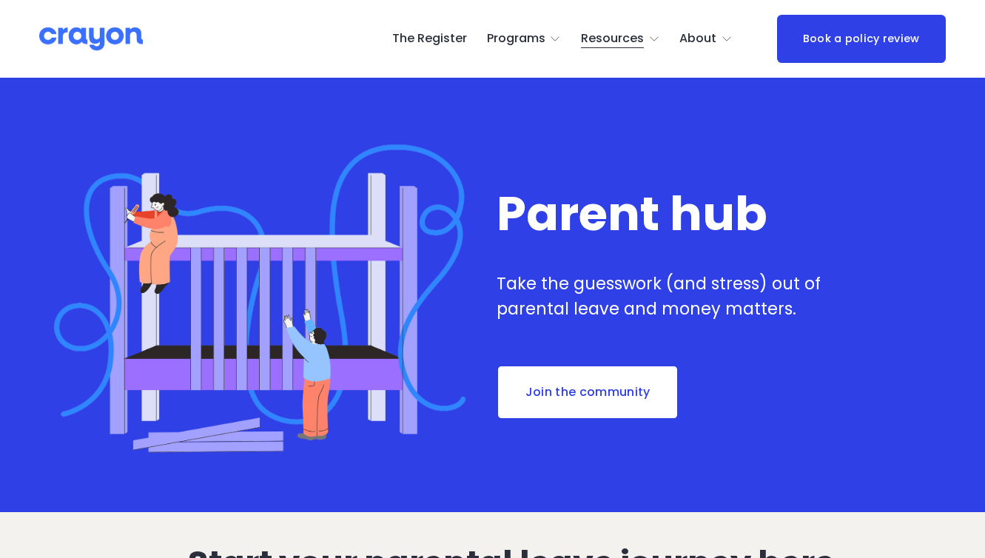 The height and width of the screenshot is (558, 985). Describe the element at coordinates (683, 214) in the screenshot. I see `h1: Parent hub` at that location.